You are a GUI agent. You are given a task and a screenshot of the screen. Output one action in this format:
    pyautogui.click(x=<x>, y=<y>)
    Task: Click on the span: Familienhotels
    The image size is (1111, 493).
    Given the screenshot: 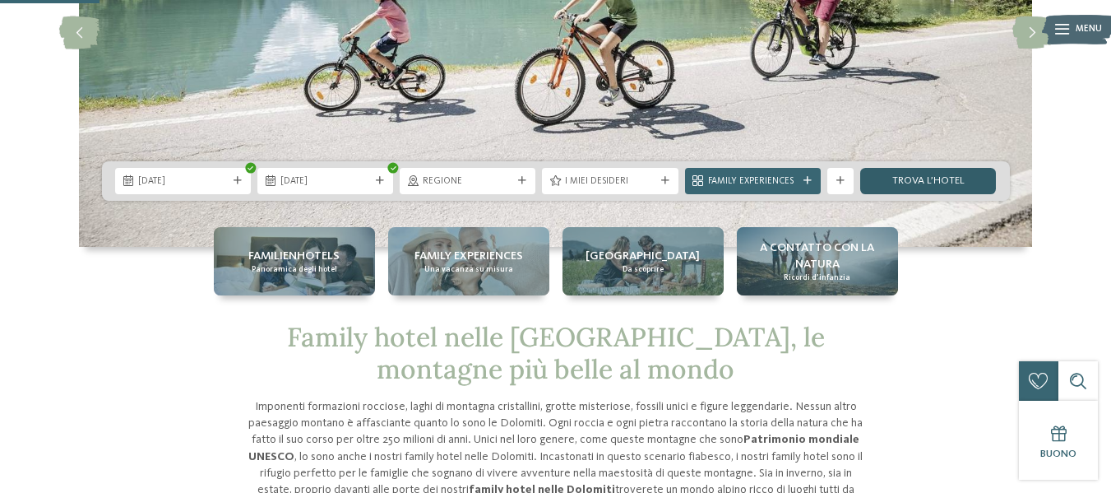 What is the action you would take?
    pyautogui.click(x=294, y=256)
    